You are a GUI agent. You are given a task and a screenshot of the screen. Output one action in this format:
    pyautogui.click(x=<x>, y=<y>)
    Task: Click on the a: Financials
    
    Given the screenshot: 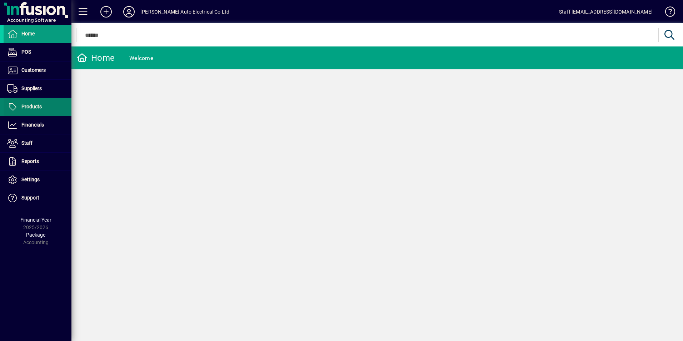 What is the action you would take?
    pyautogui.click(x=38, y=125)
    